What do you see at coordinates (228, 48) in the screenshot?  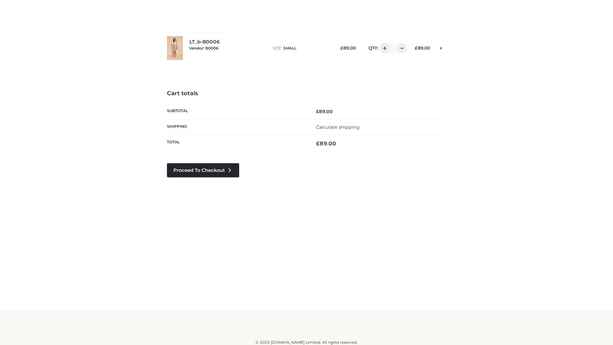 I see `div: LT_b-B0006` at bounding box center [228, 48].